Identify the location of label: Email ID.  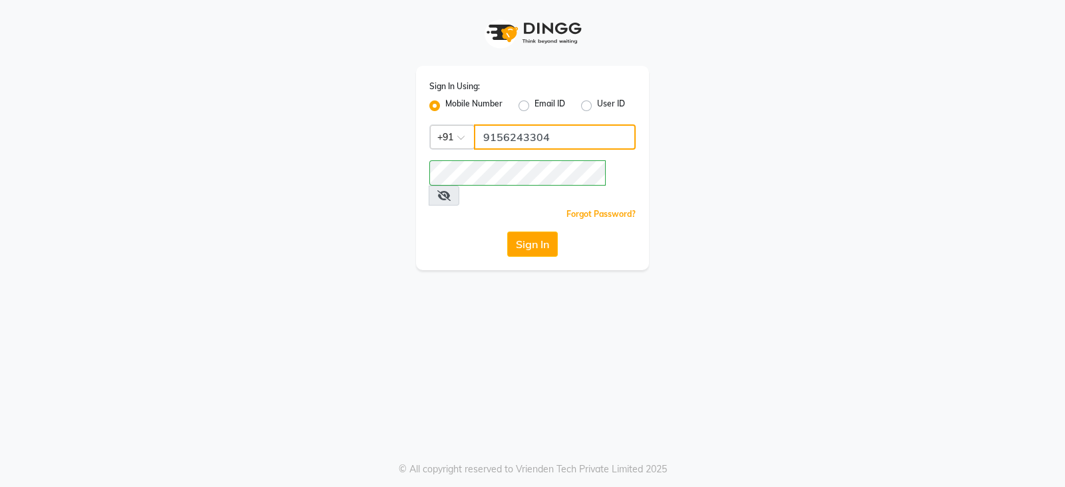
(550, 106).